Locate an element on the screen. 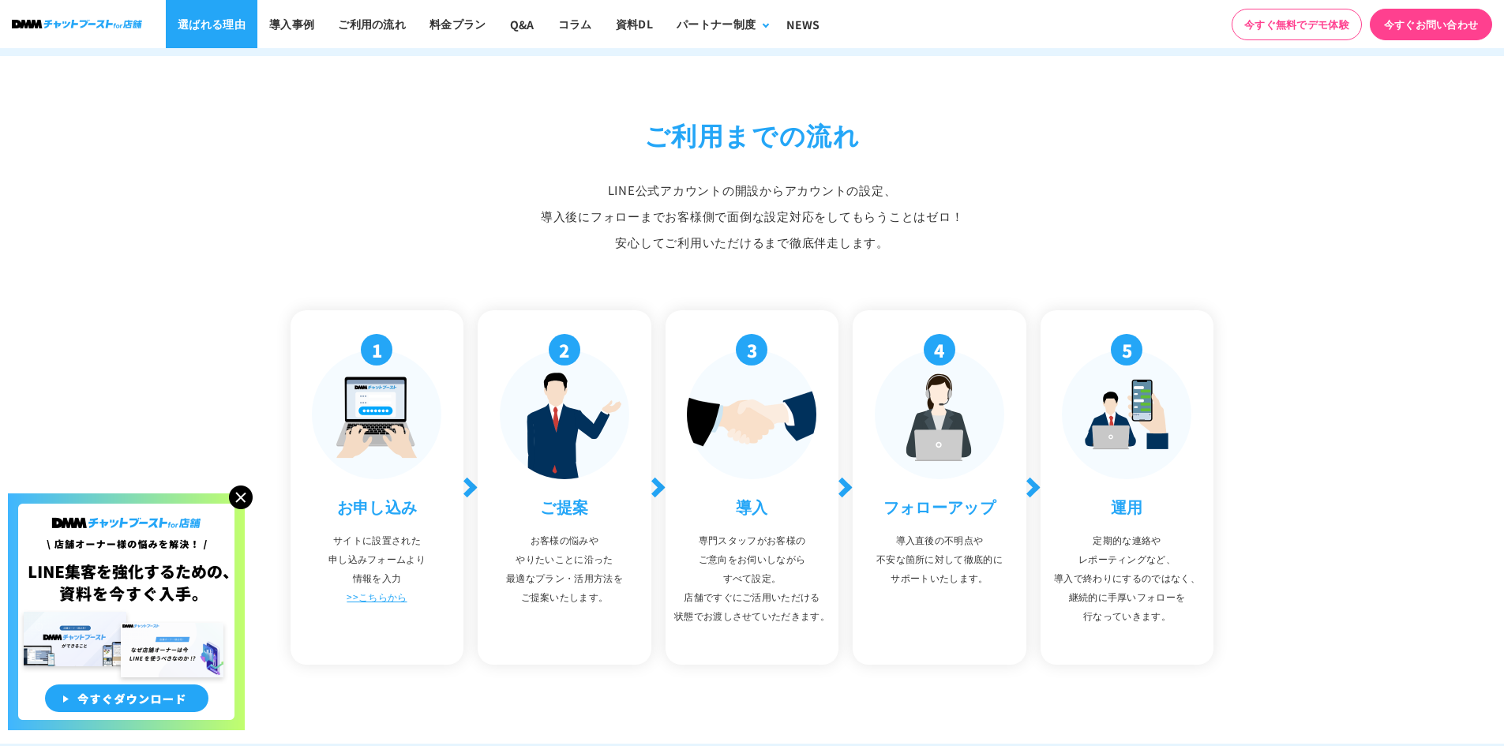  p: お客様の悩みや やりたいことに沿った 最適なプラン・活用方法を ご提案いたします。 is located at coordinates (564, 568).